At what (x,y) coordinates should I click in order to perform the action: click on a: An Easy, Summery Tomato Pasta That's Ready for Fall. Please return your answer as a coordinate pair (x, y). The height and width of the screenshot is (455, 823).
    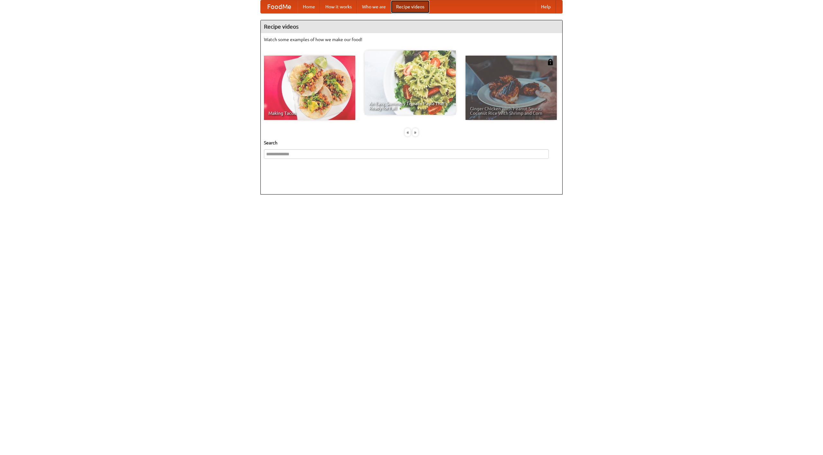
    Looking at the image, I should click on (410, 83).